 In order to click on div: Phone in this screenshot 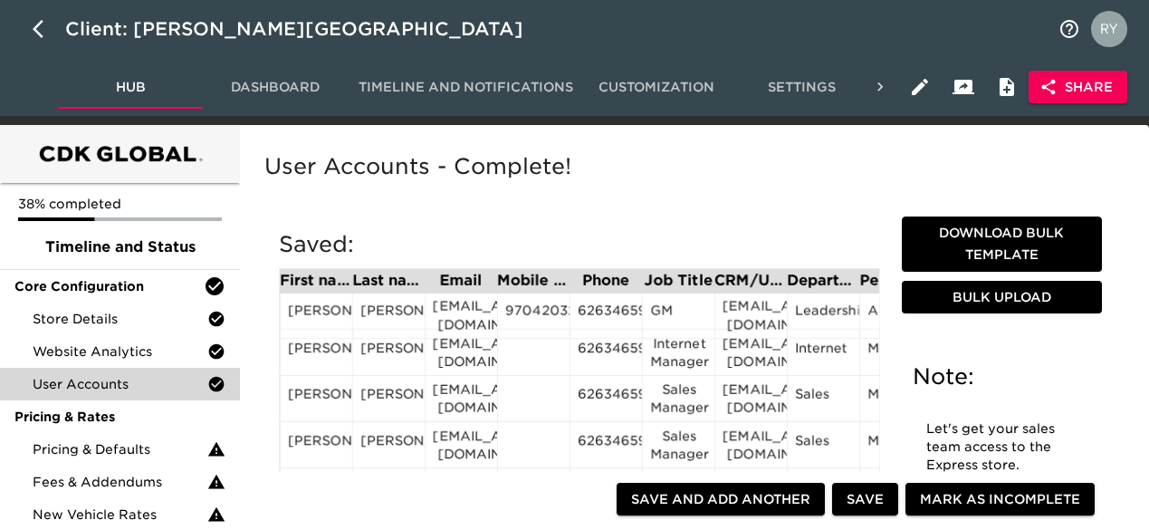, I will do `click(606, 281)`.